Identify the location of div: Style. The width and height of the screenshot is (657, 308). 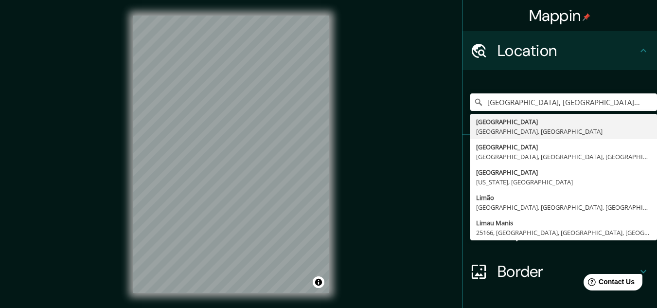
(559, 193).